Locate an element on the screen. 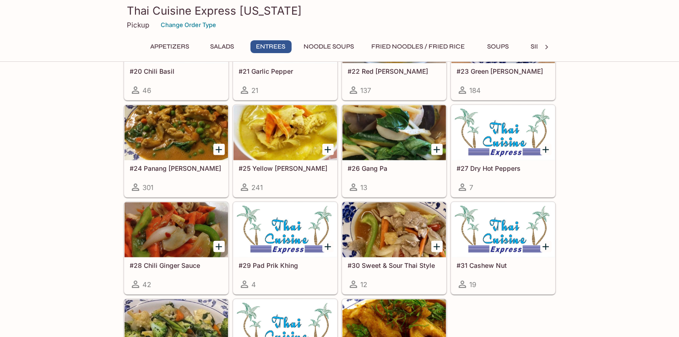 The image size is (679, 337). div: #26 Gang Pa is located at coordinates (394, 133).